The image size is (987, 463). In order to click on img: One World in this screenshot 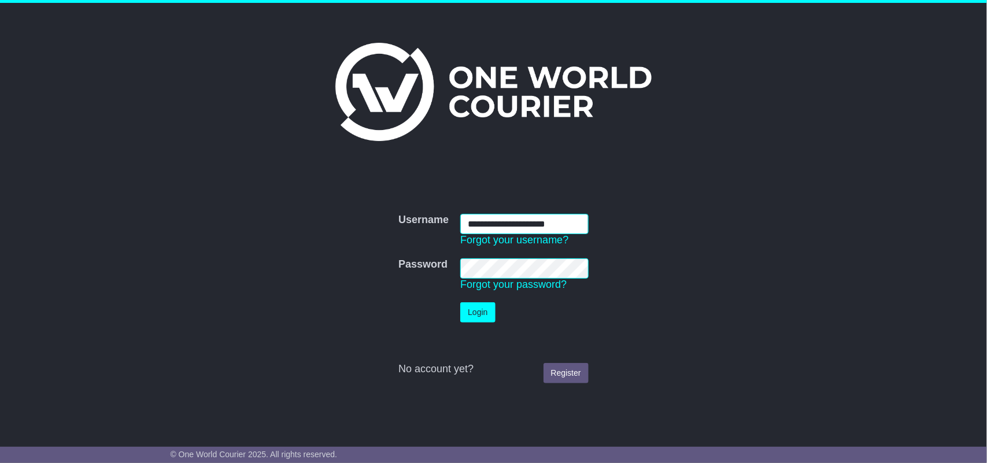, I will do `click(493, 92)`.